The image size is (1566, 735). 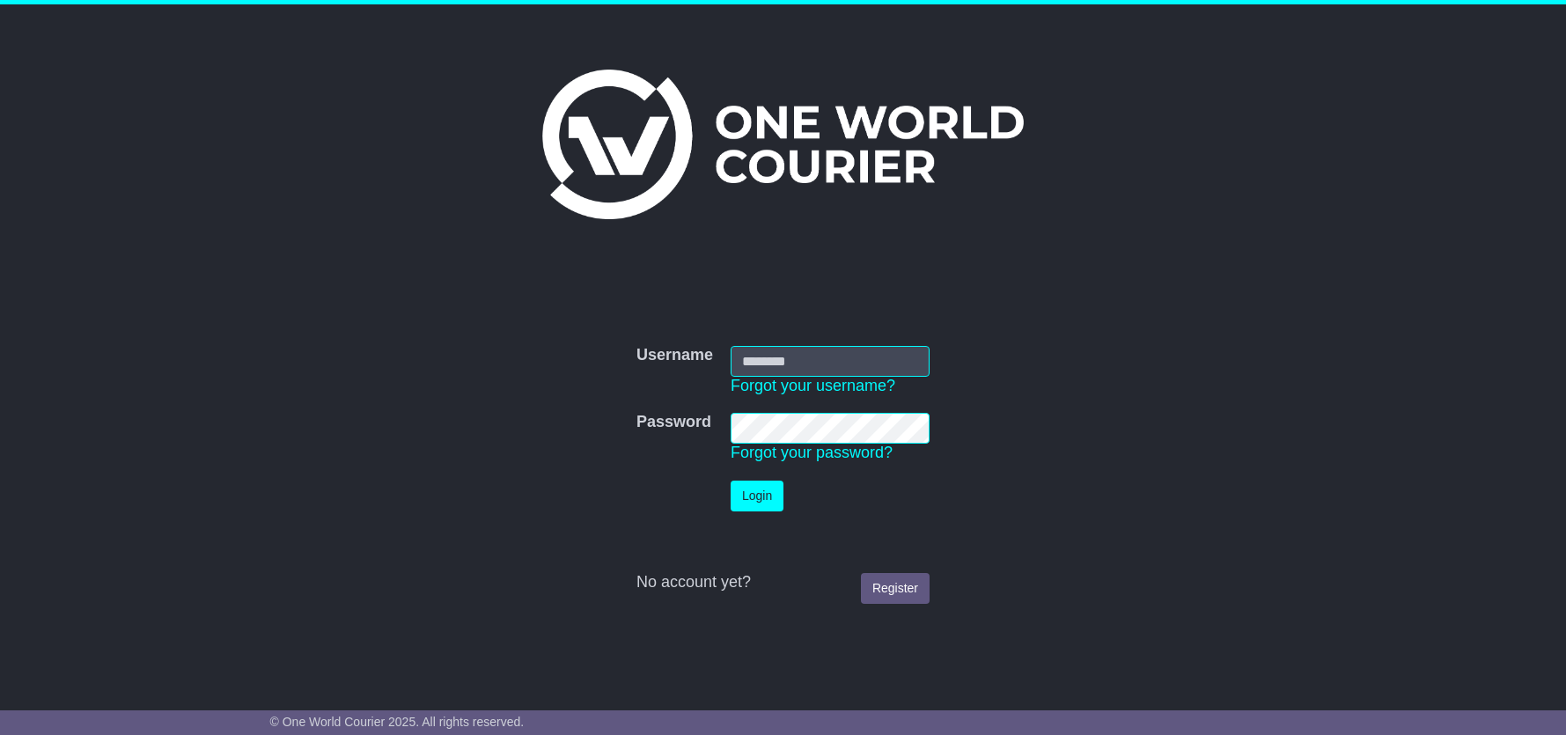 What do you see at coordinates (674, 356) in the screenshot?
I see `label: Username` at bounding box center [674, 356].